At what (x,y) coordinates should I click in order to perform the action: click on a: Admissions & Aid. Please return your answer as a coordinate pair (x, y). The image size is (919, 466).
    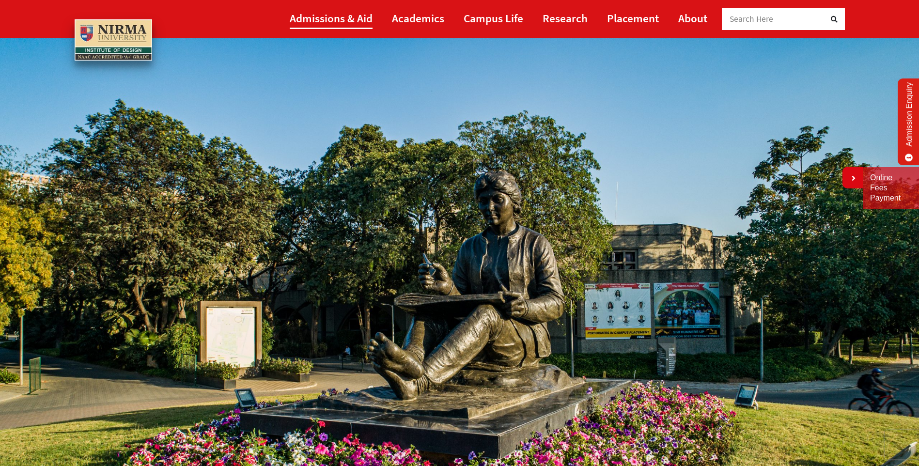
    Looking at the image, I should click on (331, 18).